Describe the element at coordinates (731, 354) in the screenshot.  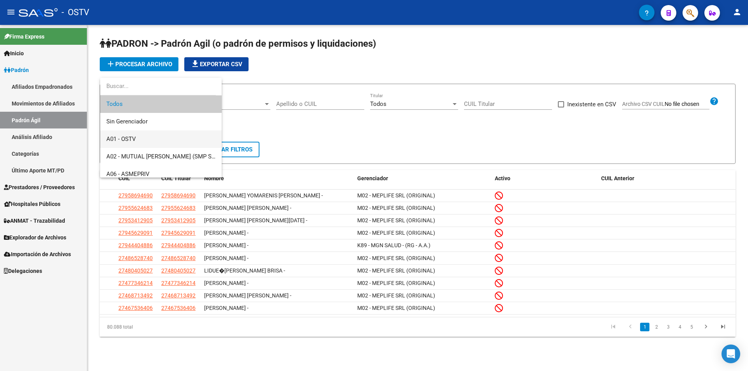
I see `div: Open Intercom Messenger` at that location.